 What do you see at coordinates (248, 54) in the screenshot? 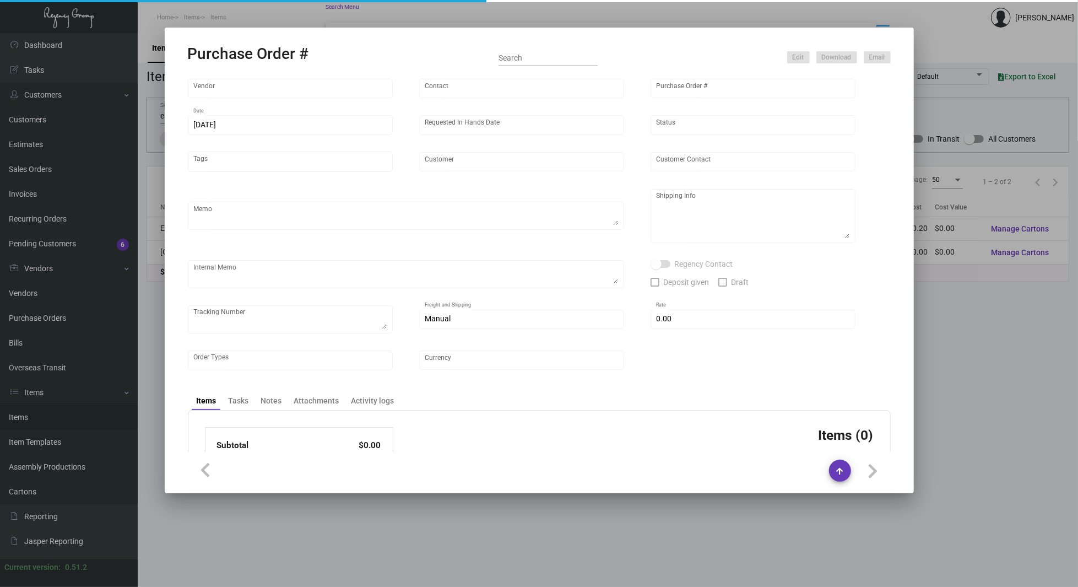
I see `h2: Purchase Order #` at bounding box center [248, 54].